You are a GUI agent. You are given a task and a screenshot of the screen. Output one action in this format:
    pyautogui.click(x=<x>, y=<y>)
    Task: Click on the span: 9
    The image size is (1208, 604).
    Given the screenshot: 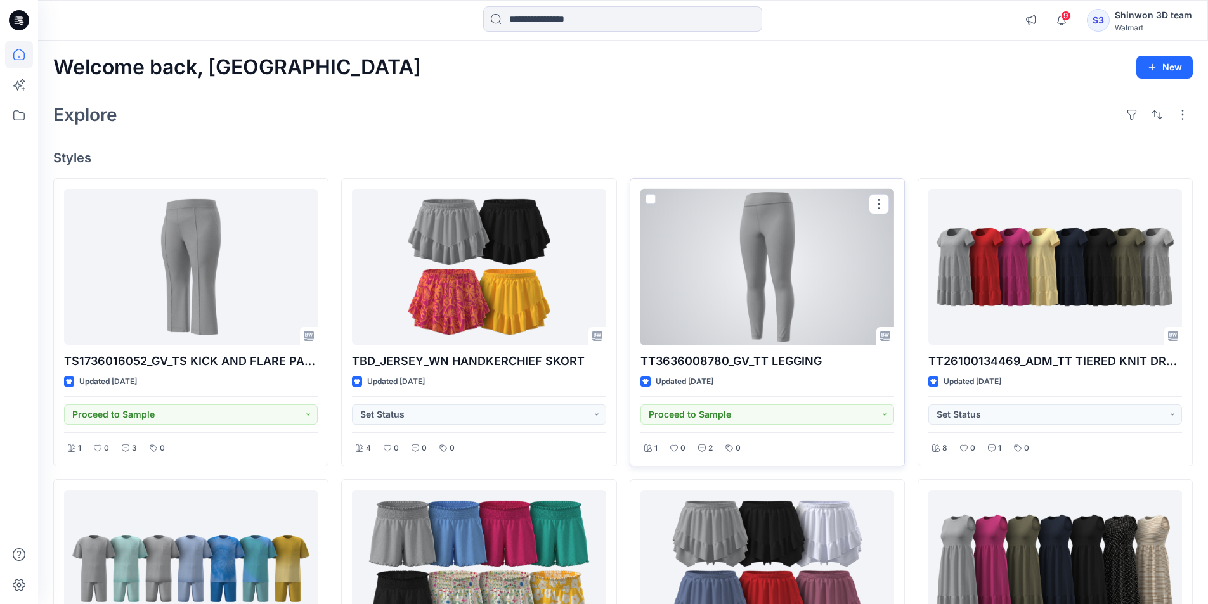 What is the action you would take?
    pyautogui.click(x=1066, y=16)
    